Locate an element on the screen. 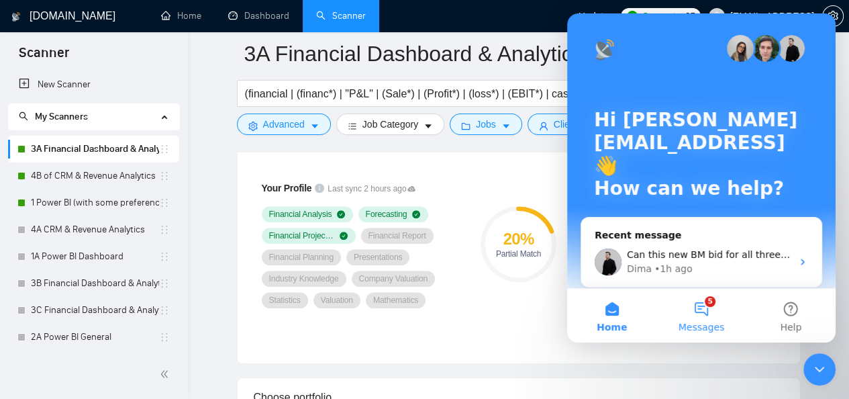 The image size is (849, 399). span: Can this new BM bid for all three of our freelancers? - Yes, one BM could send proposals for all ... is located at coordinates (333, 241).